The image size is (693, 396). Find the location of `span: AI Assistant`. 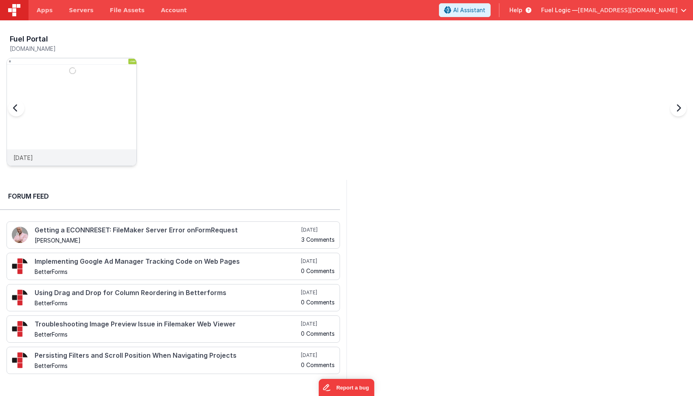

span: AI Assistant is located at coordinates (469, 10).